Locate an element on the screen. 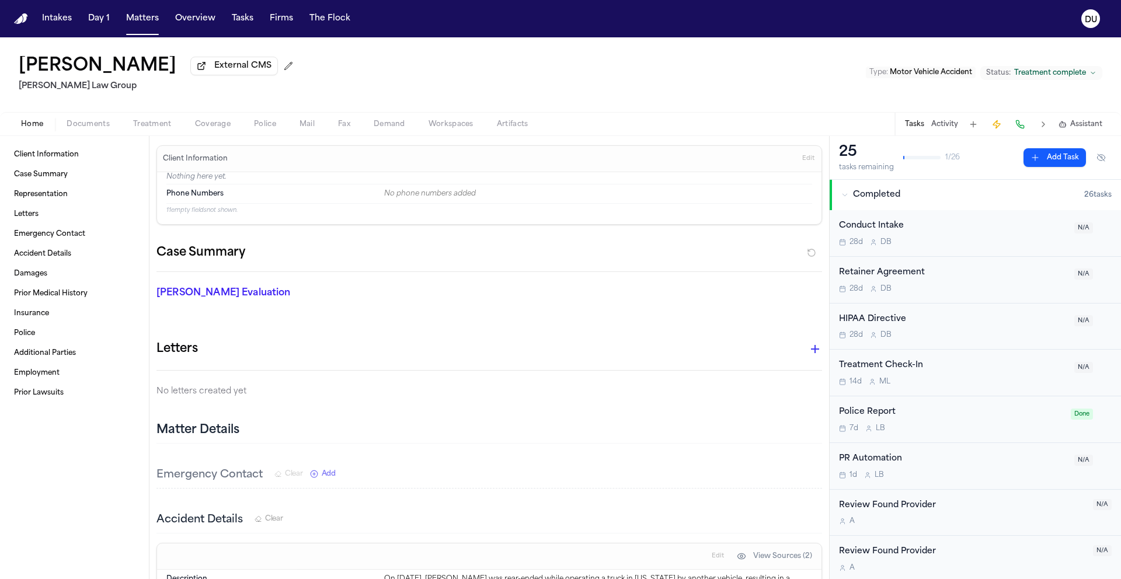 The image size is (1121, 579). p: No letters created yet is located at coordinates (489, 392).